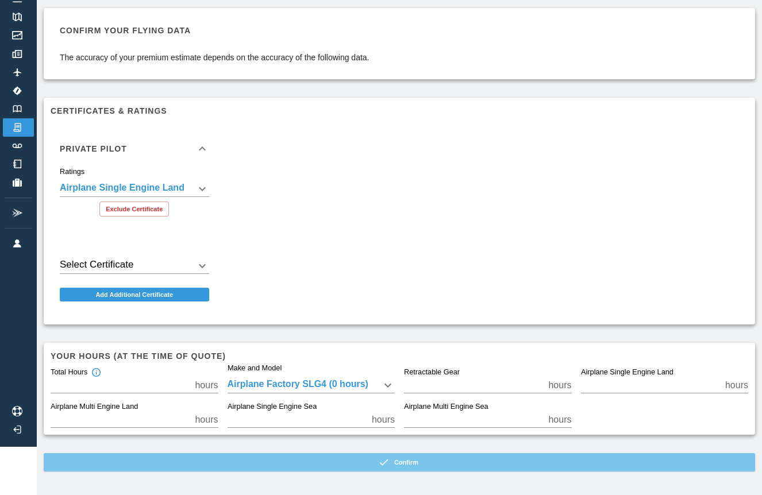 This screenshot has height=495, width=762. Describe the element at coordinates (399, 356) in the screenshot. I see `h6: Your hours (at the time of quote)` at that location.